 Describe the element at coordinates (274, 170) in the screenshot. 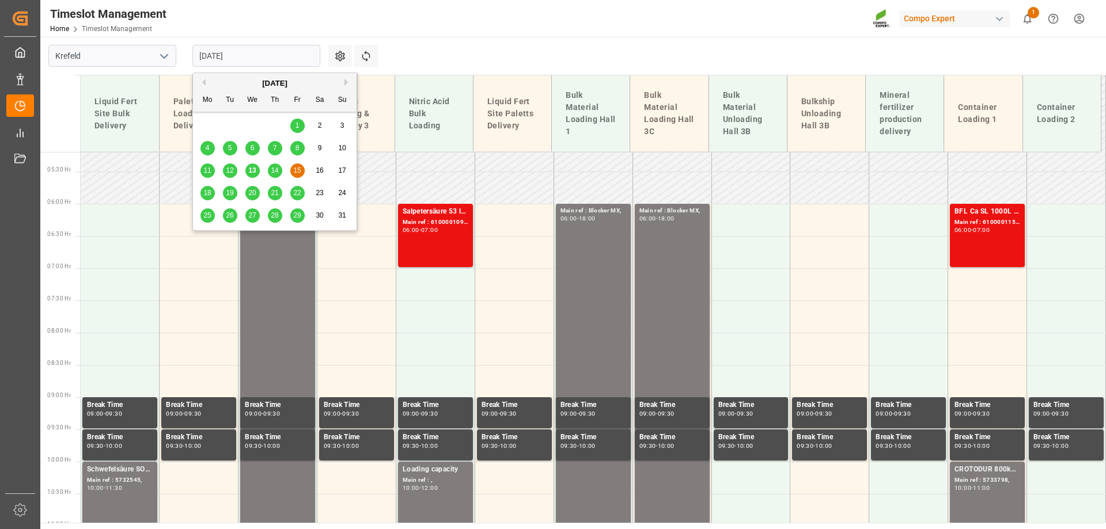

I see `span: 14` at that location.